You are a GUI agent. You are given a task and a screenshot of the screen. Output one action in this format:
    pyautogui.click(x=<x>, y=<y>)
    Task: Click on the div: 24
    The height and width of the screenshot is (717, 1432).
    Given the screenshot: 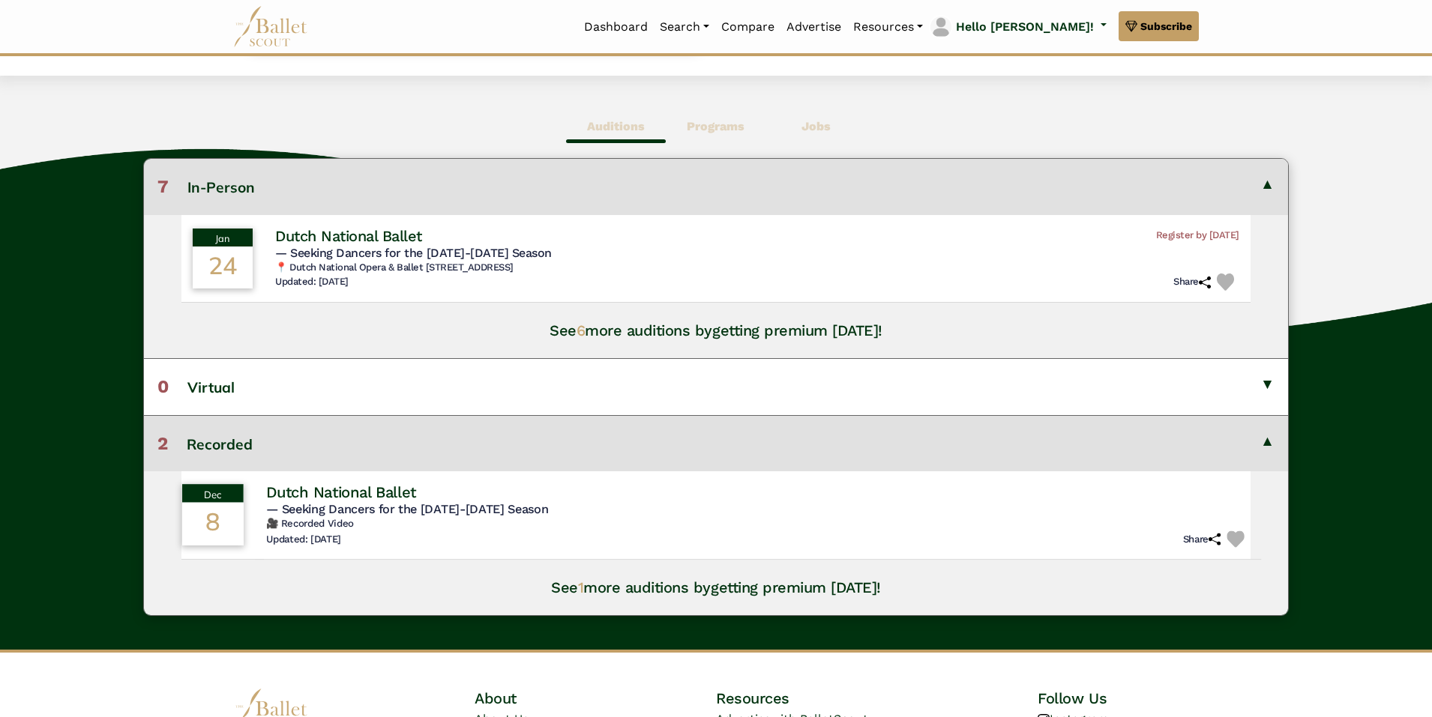 What is the action you would take?
    pyautogui.click(x=223, y=268)
    